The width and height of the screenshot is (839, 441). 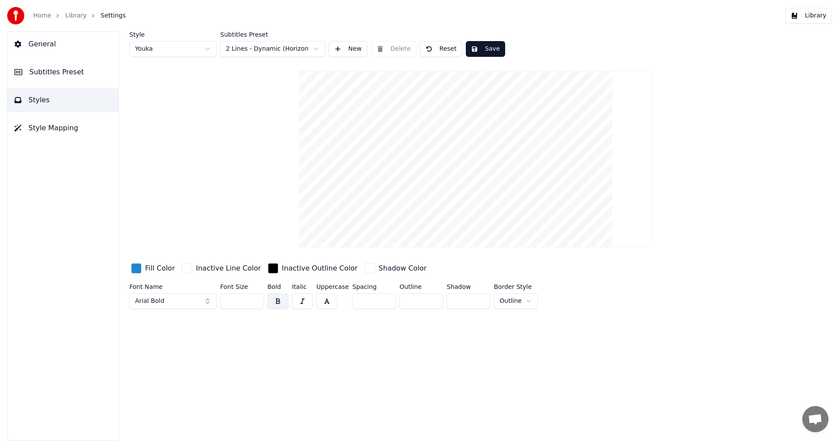 What do you see at coordinates (319, 268) in the screenshot?
I see `div: Inactive Outline Color` at bounding box center [319, 268].